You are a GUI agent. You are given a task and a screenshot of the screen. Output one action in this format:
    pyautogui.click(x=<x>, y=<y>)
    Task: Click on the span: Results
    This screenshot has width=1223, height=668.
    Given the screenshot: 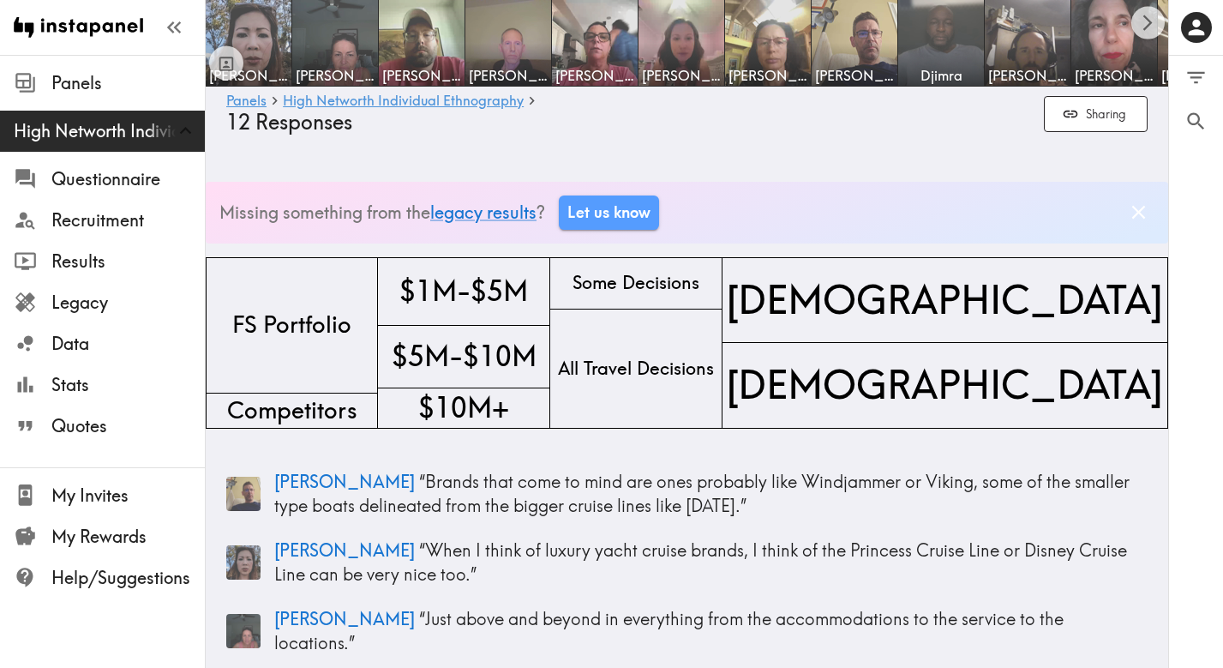 What is the action you would take?
    pyautogui.click(x=128, y=261)
    